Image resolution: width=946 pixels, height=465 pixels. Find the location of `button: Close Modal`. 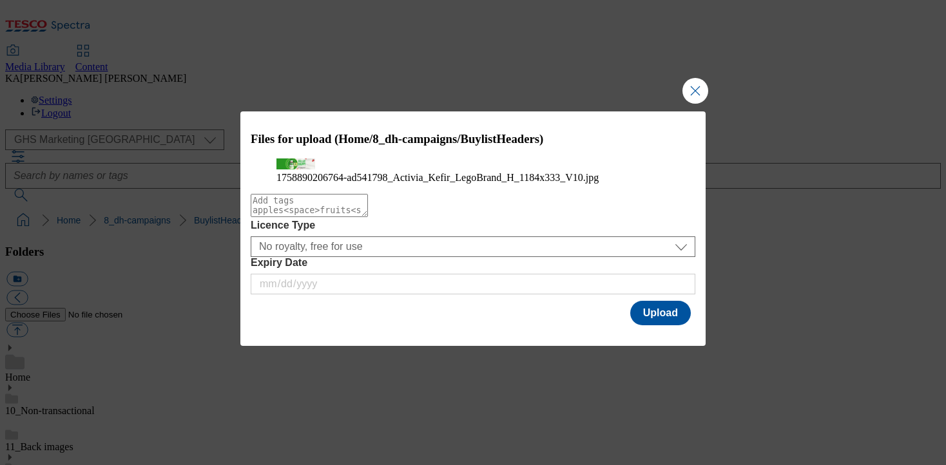

button: Close Modal is located at coordinates (695, 91).